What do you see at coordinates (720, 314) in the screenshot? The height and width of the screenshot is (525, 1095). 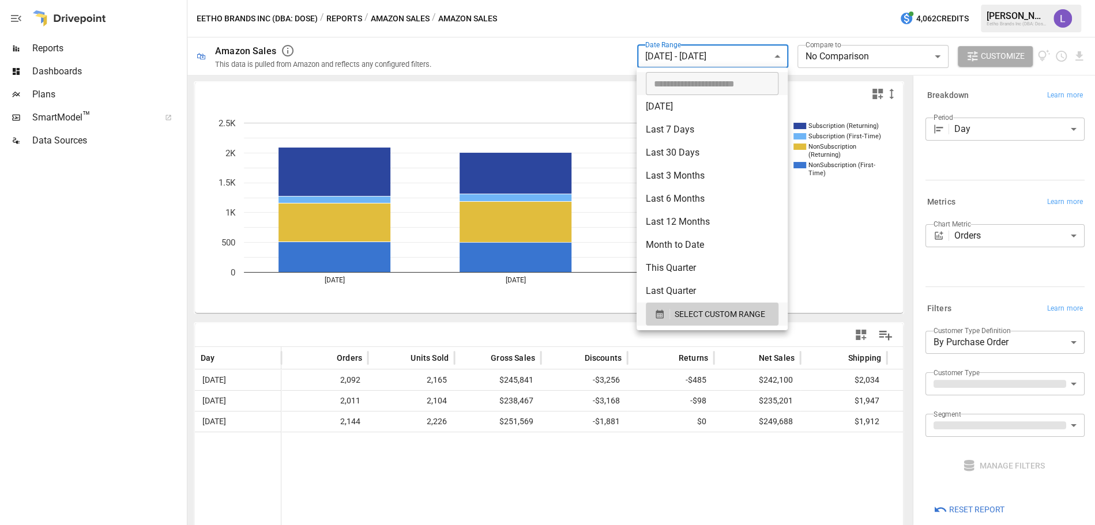 I see `span: SELECT CUSTOM RANGE` at bounding box center [720, 314].